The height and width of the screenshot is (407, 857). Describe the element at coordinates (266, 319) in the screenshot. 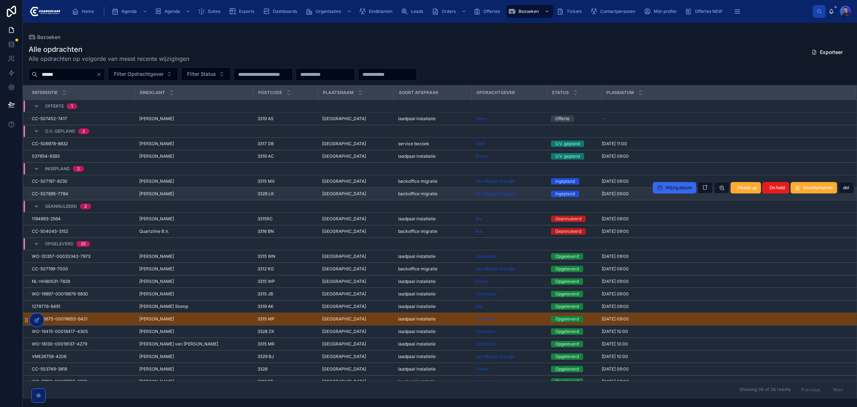

I see `span: 3315 MP` at that location.